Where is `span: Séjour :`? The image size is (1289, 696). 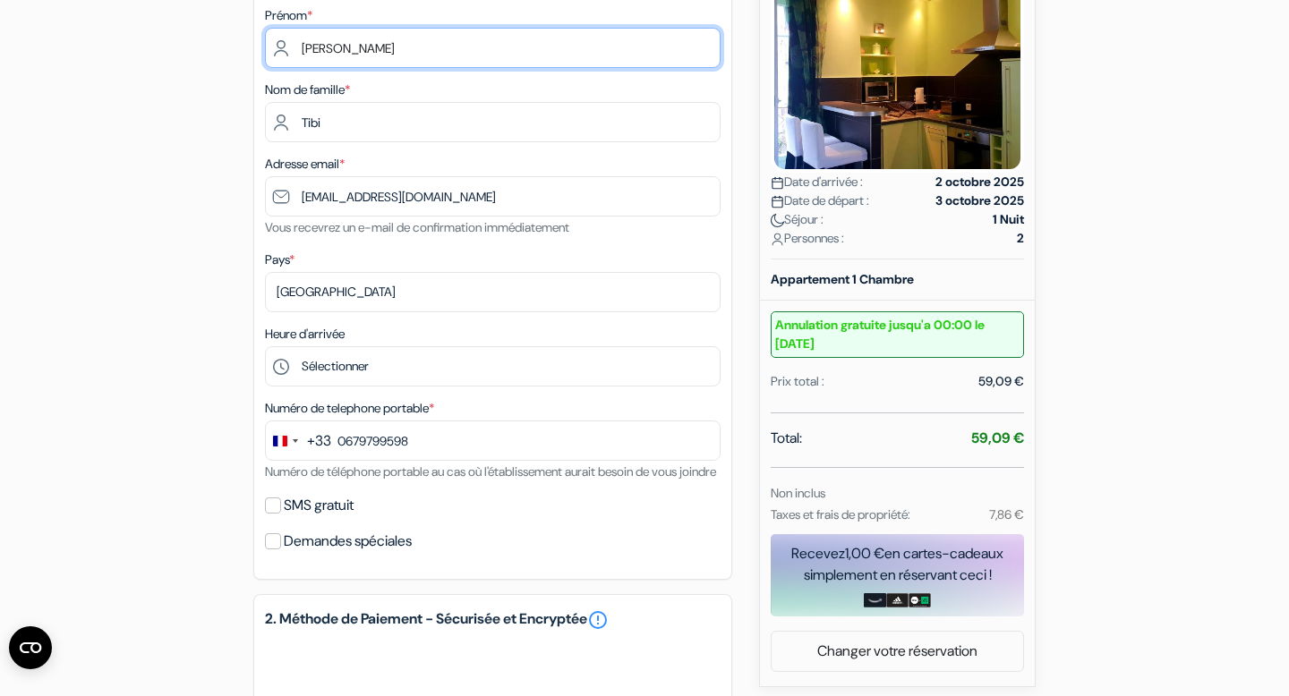 span: Séjour : is located at coordinates (796, 219).